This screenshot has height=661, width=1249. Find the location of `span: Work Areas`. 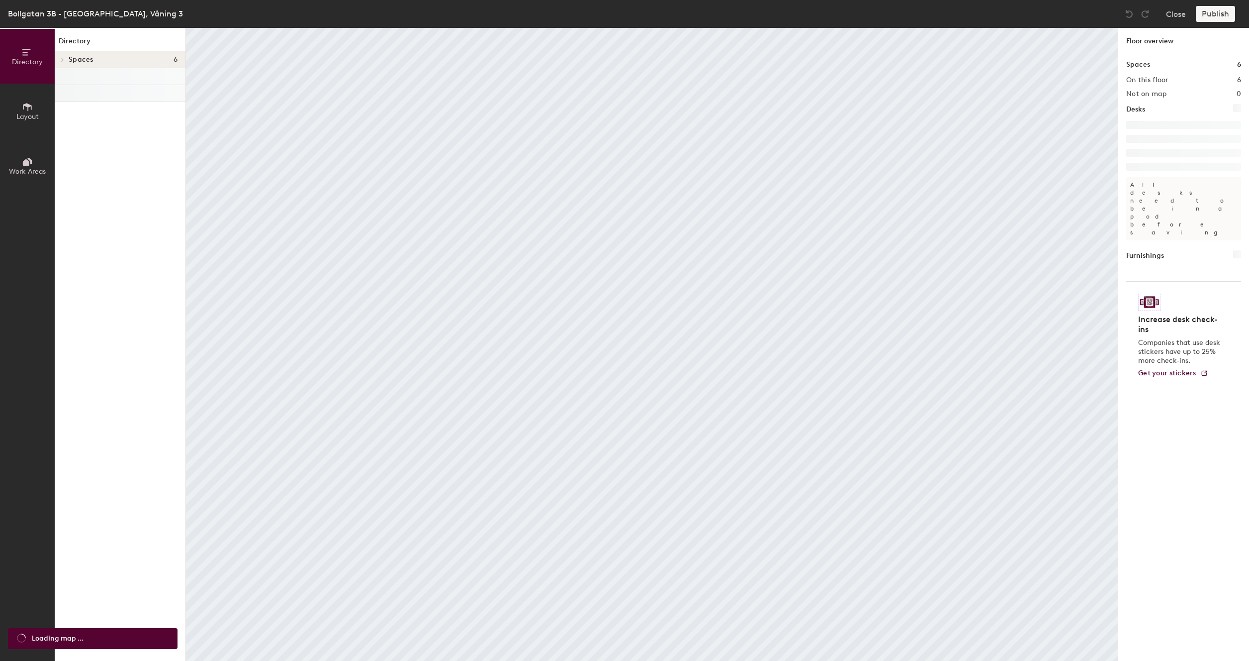

span: Work Areas is located at coordinates (27, 171).